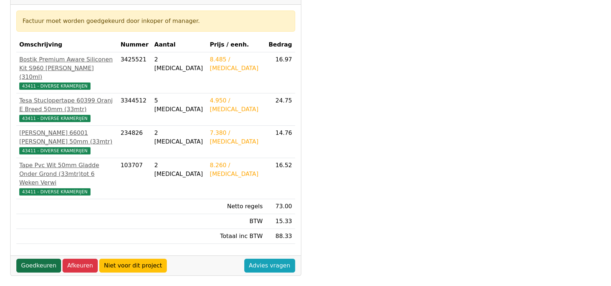  Describe the element at coordinates (280, 109) in the screenshot. I see `td: 24.75` at that location.